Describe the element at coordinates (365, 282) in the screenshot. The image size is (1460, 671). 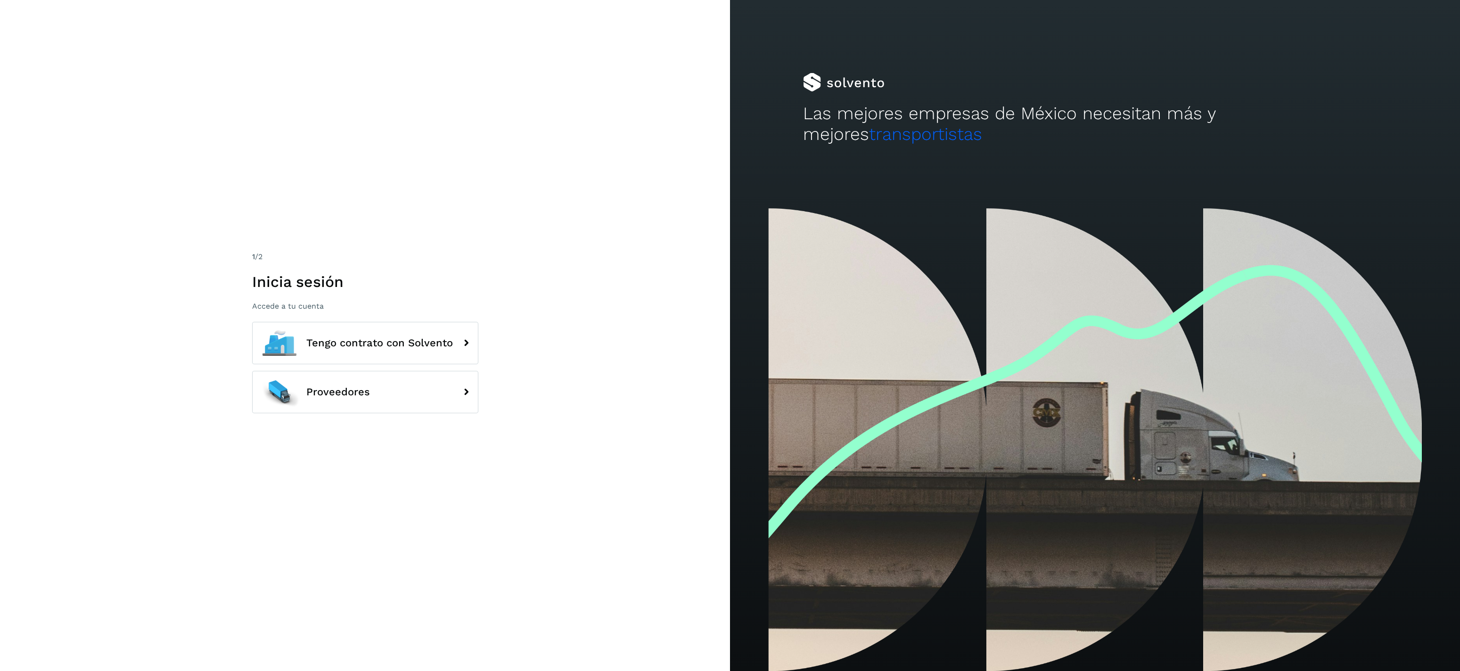
I see `h1: Inicia sesión` at that location.